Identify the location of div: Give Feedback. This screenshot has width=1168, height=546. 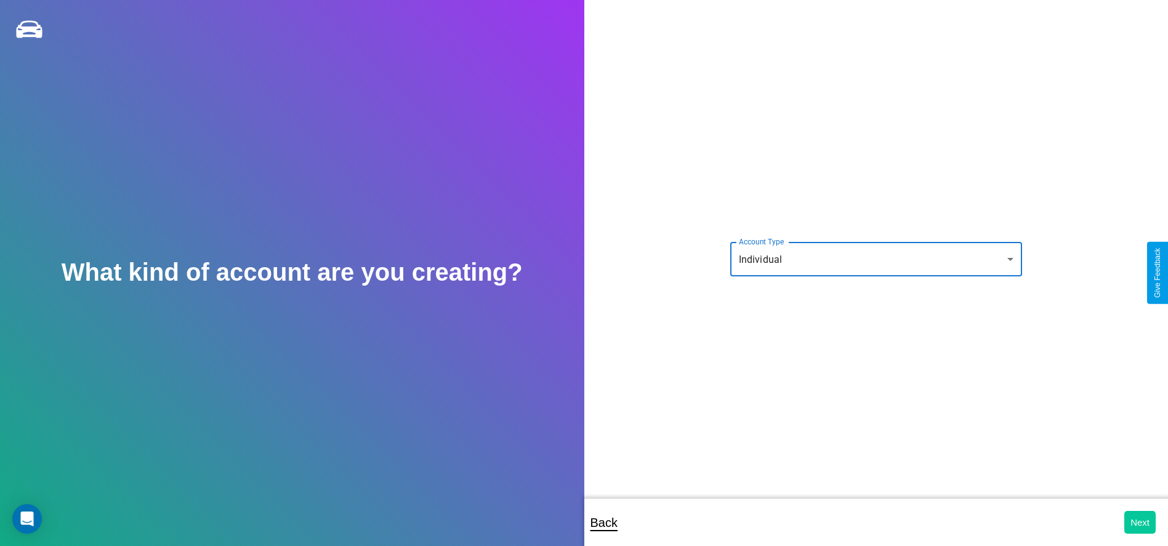
(1158, 273).